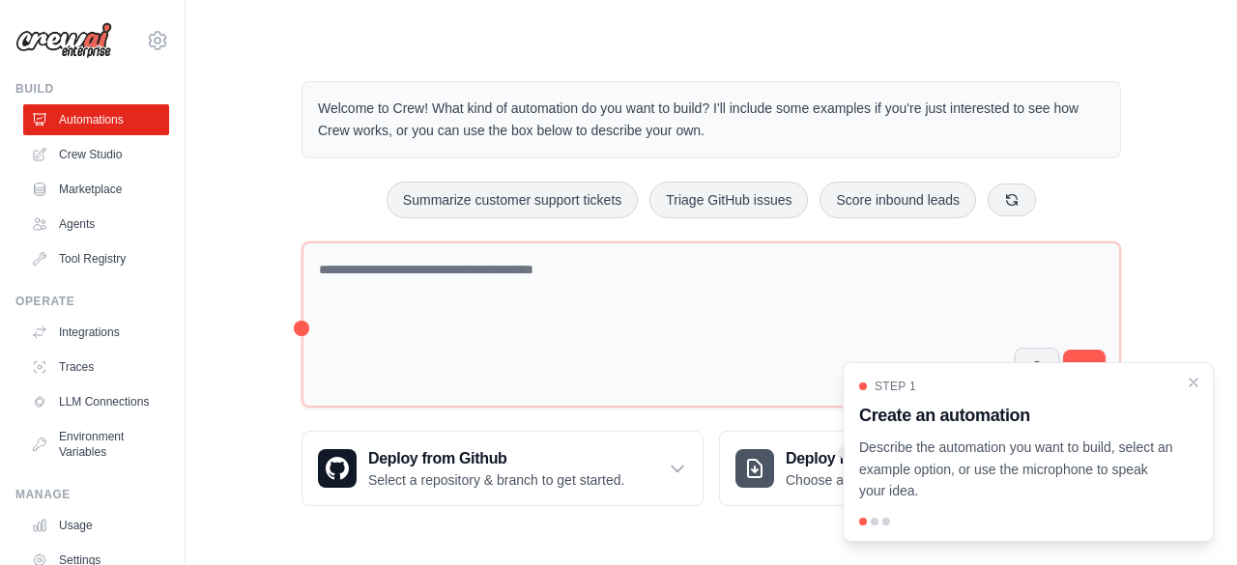  What do you see at coordinates (711, 120) in the screenshot?
I see `p: Welcome to Crew! What kind of automation do you want to build? I'll include some examples if you'...` at bounding box center [711, 120].